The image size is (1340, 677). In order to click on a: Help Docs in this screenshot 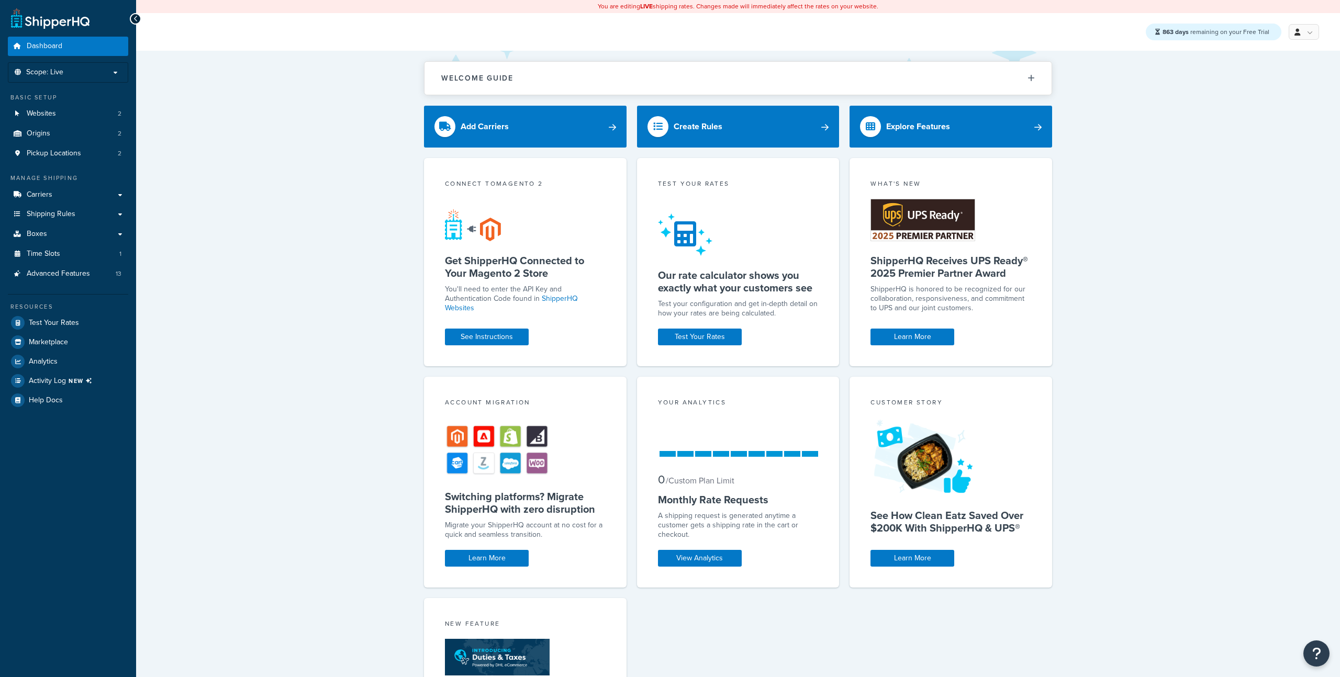, I will do `click(68, 400)`.